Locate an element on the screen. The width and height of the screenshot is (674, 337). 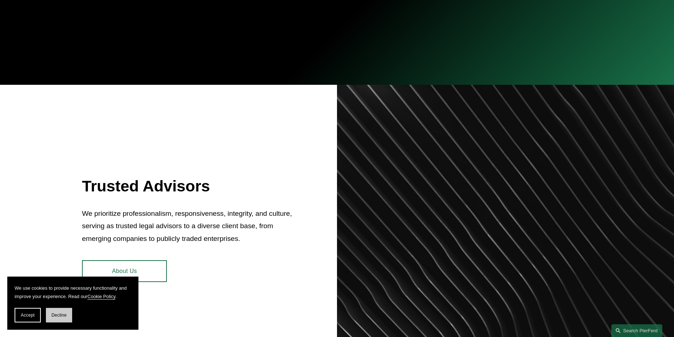
a: About Us is located at coordinates (124, 271).